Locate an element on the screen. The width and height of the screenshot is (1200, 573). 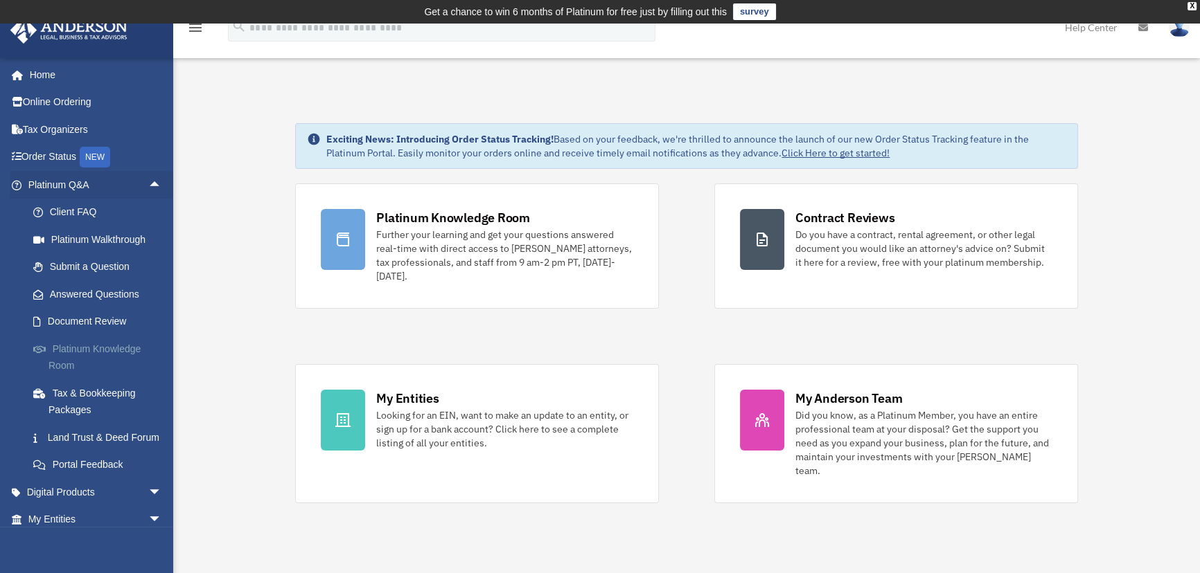
strong: Exciting News: Introducing Order Status Tracking! is located at coordinates (440, 139).